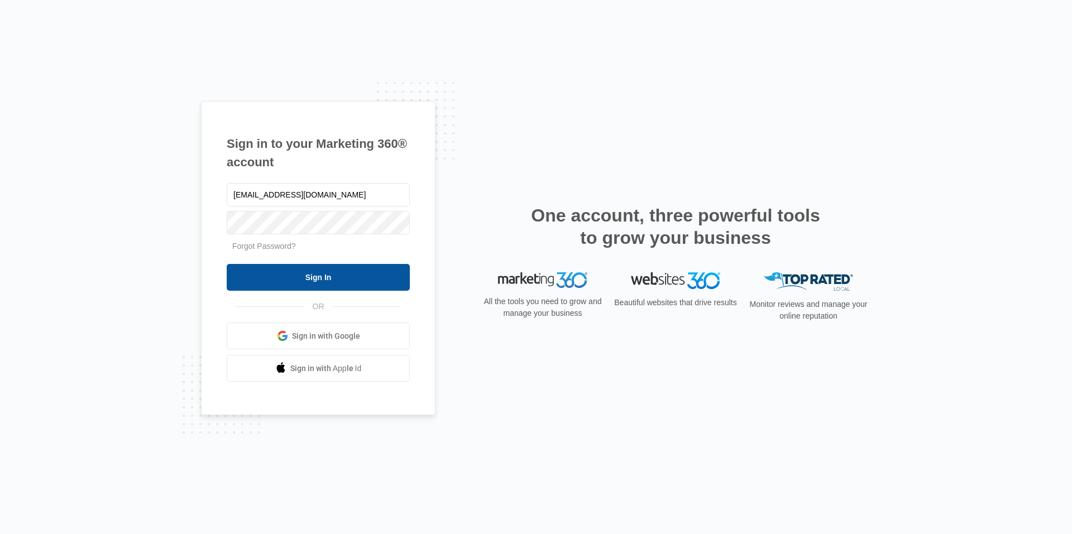  Describe the element at coordinates (543, 308) in the screenshot. I see `p: All the tools you need to grow and manage your business` at that location.